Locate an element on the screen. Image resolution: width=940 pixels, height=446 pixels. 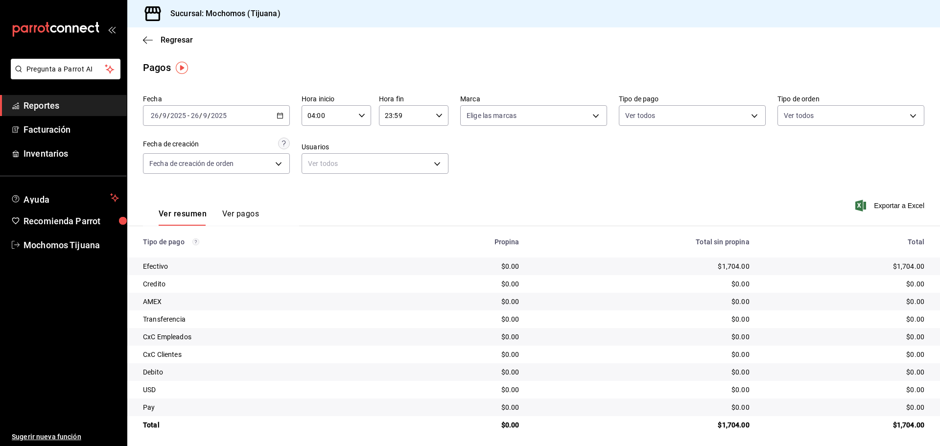
div: Debito is located at coordinates (263, 372).